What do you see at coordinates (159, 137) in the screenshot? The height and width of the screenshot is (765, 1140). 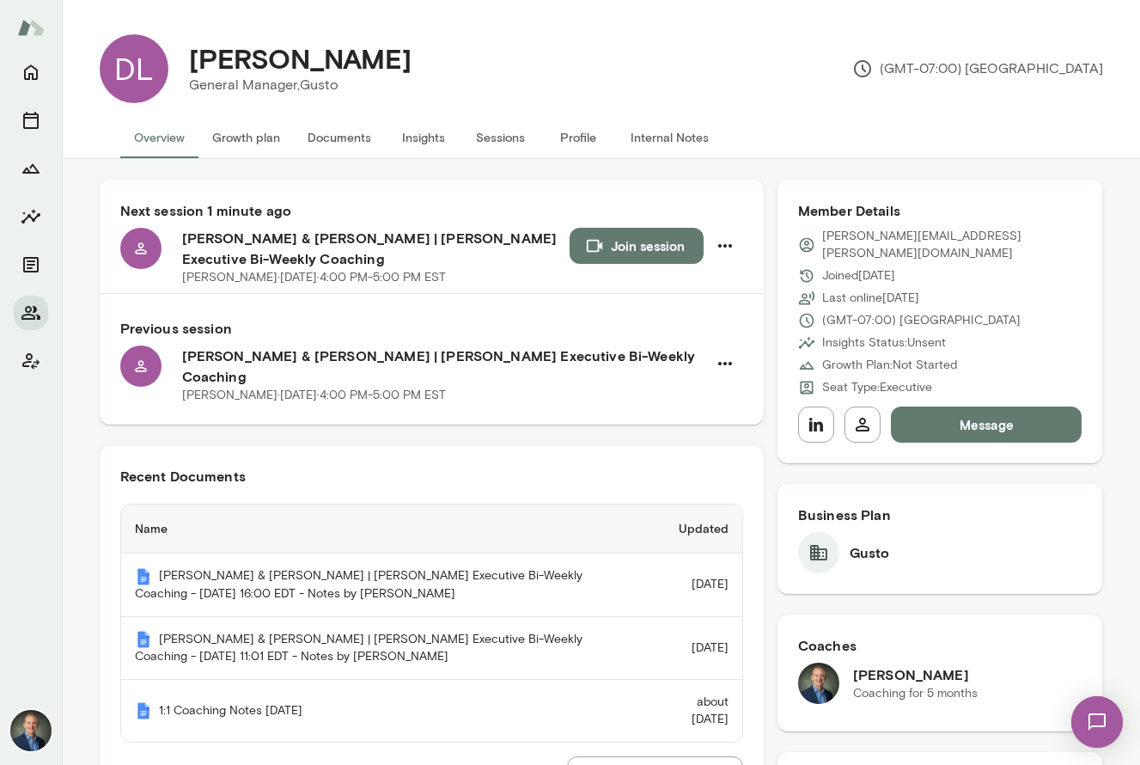 I see `button: Overview` at bounding box center [159, 137].